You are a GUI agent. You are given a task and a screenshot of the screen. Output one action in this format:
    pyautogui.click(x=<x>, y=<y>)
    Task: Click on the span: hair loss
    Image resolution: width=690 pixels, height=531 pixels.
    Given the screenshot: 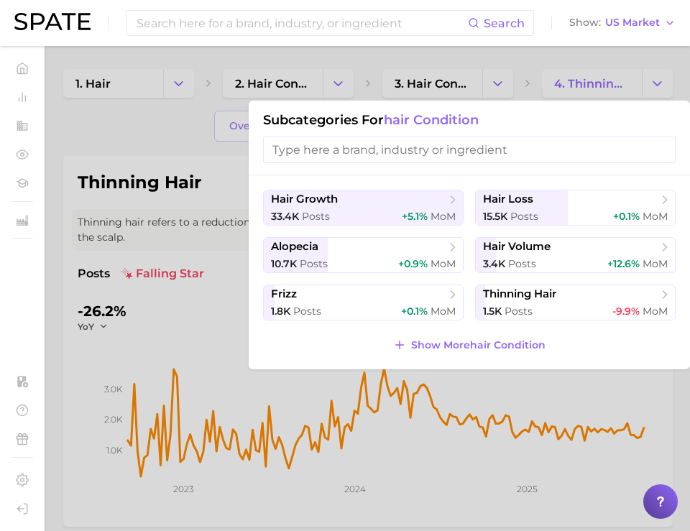 What is the action you would take?
    pyautogui.click(x=508, y=199)
    